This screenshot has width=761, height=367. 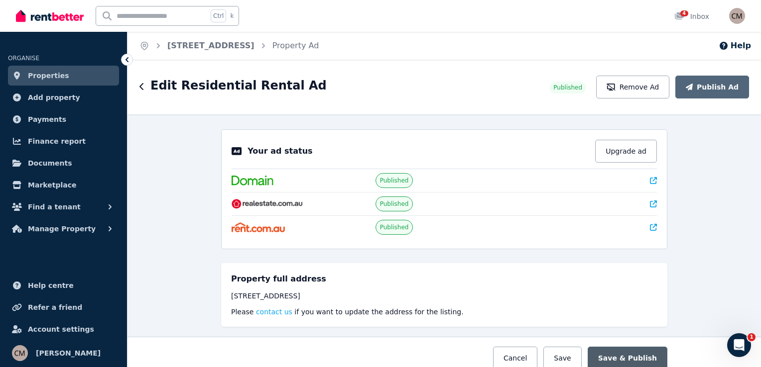 What do you see at coordinates (267, 204) in the screenshot?
I see `img: RealEstate.com.au` at bounding box center [267, 204].